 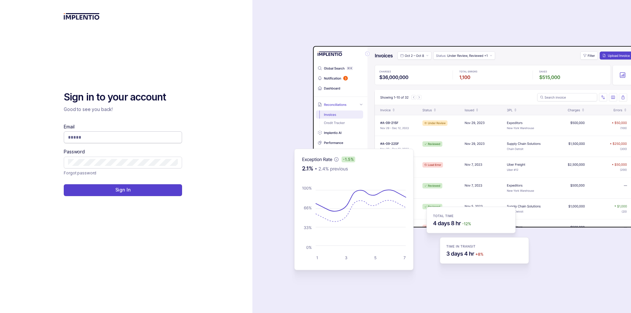 I want to click on button: Sign In, so click(x=123, y=190).